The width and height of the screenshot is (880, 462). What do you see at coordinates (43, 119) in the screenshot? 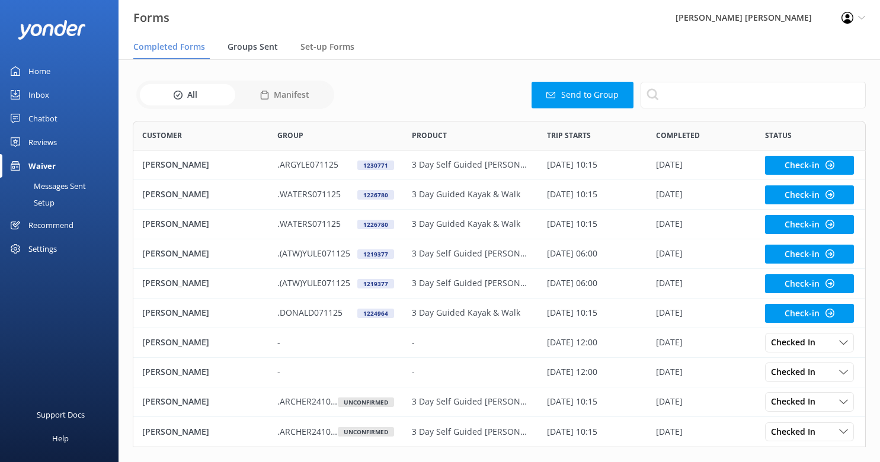
I see `div: Chatbot` at bounding box center [43, 119].